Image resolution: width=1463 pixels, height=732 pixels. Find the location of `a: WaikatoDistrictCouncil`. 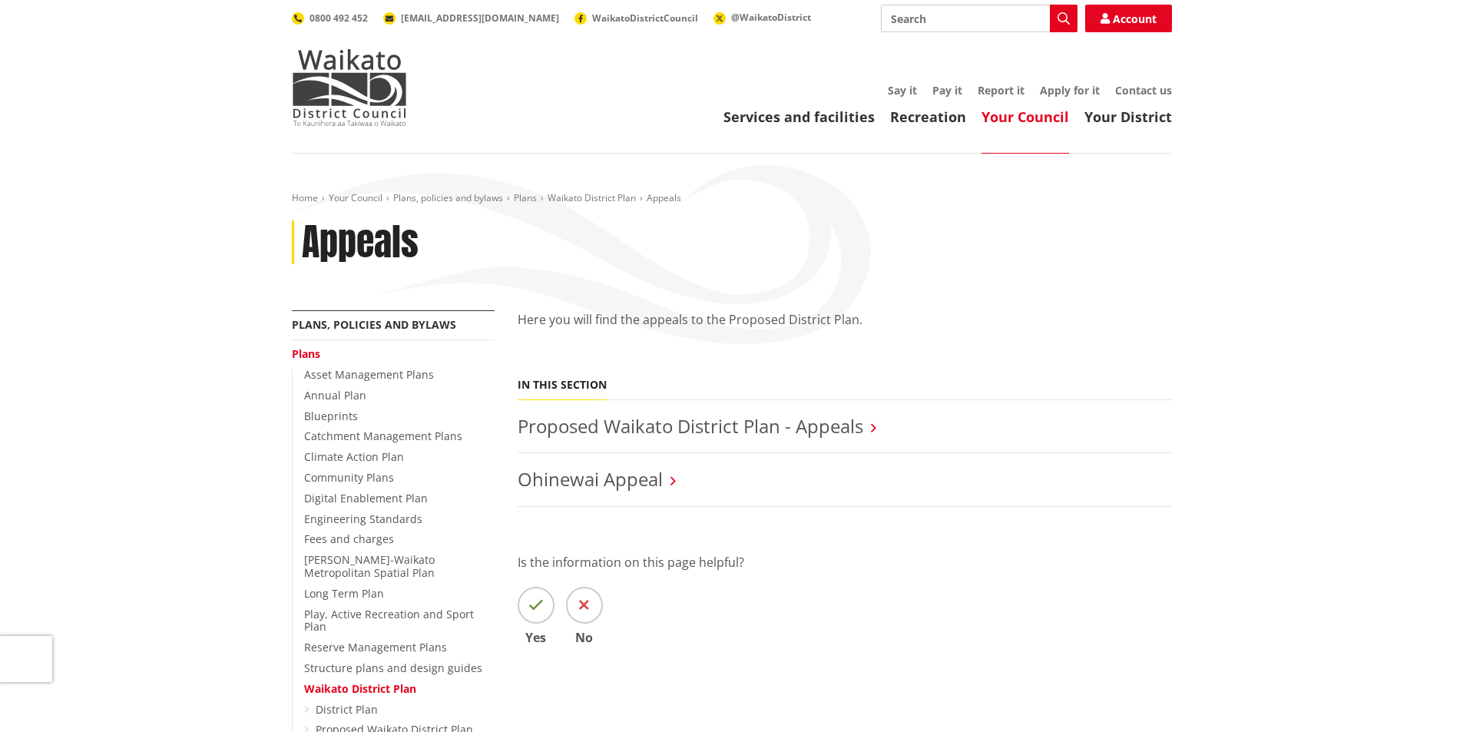

a: WaikatoDistrictCouncil is located at coordinates (636, 18).